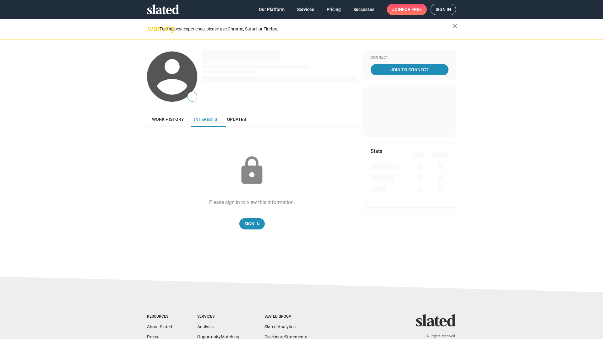 Image resolution: width=603 pixels, height=339 pixels. What do you see at coordinates (409, 58) in the screenshot?
I see `div: Connect` at bounding box center [409, 58].